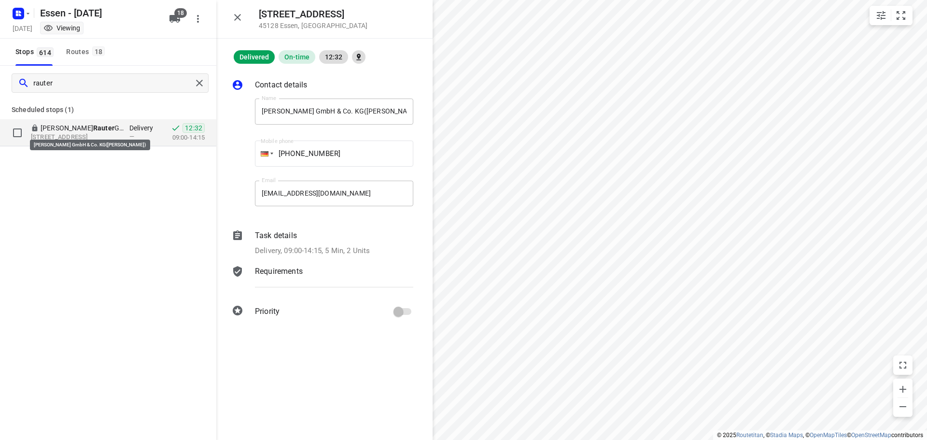  Describe the element at coordinates (891, 15) in the screenshot. I see `div: small contained button group` at that location.